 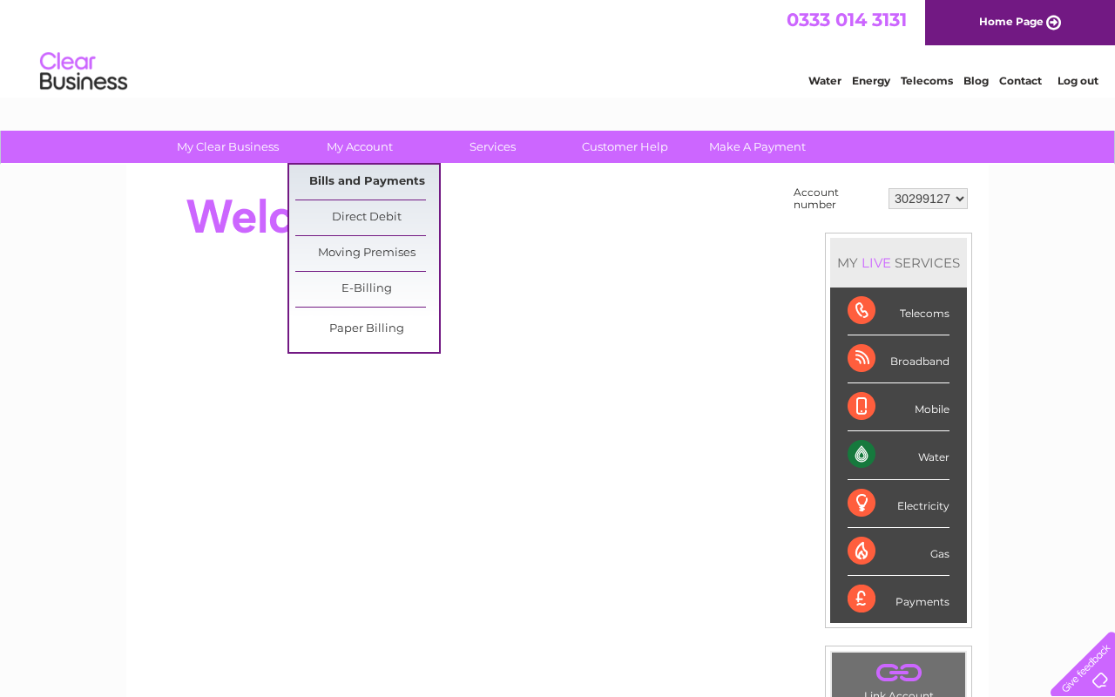 What do you see at coordinates (898, 600) in the screenshot?
I see `div: Payments` at bounding box center [898, 600].